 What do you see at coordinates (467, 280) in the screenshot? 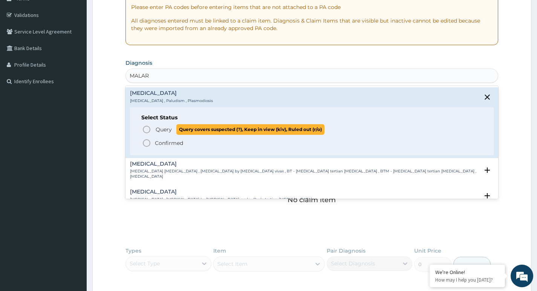
I see `p: How may I help you today?` at bounding box center [467, 280].